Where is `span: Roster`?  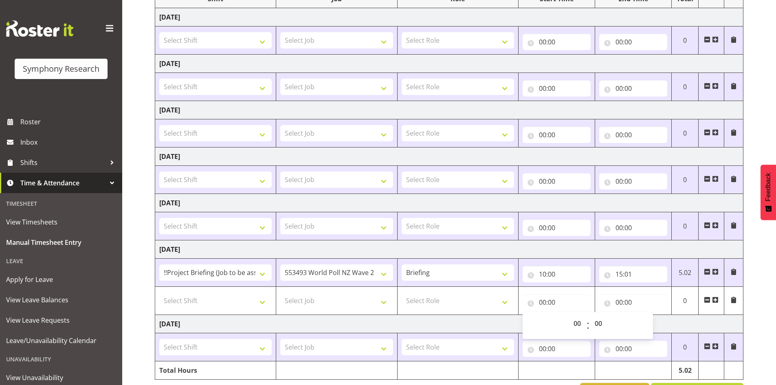
span: Roster is located at coordinates (69, 122).